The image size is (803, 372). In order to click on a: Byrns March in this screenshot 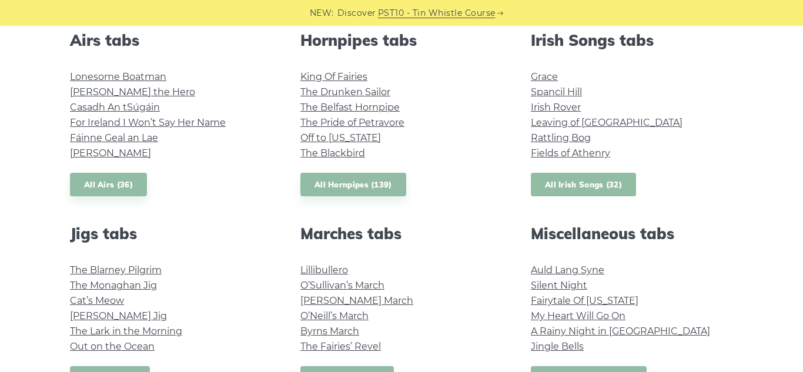, I will do `click(330, 331)`.